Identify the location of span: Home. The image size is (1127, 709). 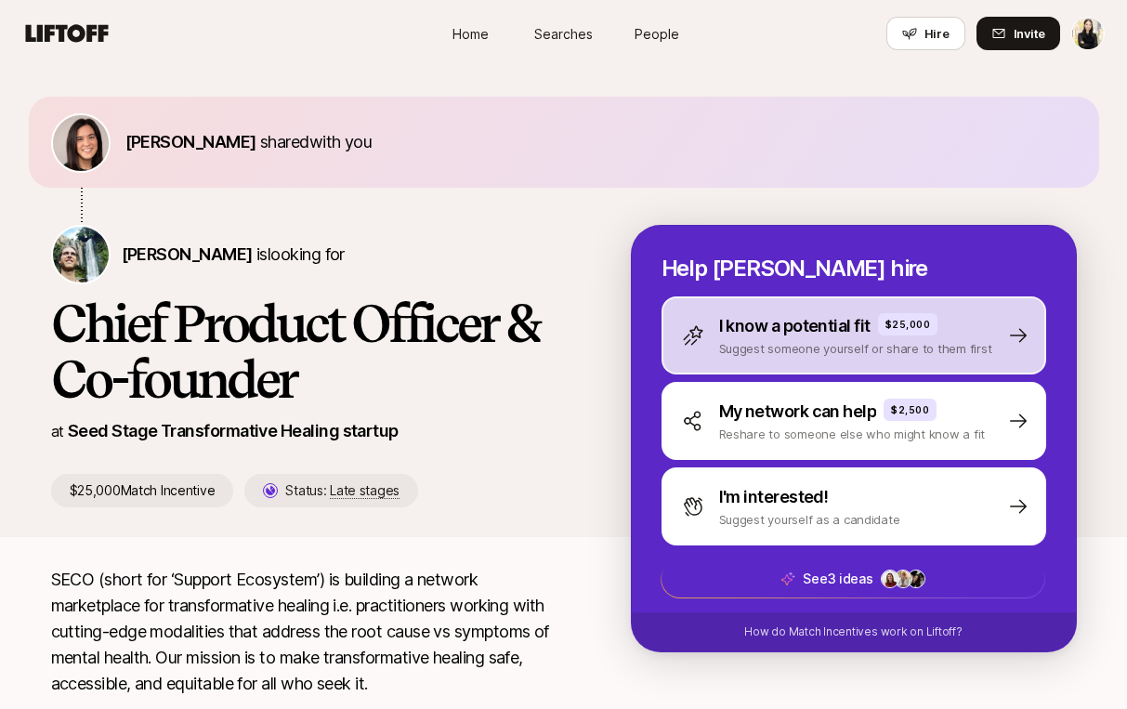
(470, 33).